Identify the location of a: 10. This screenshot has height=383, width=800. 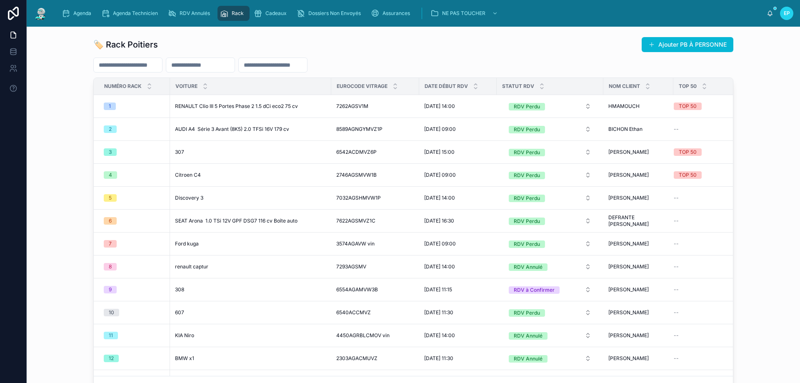
(134, 312).